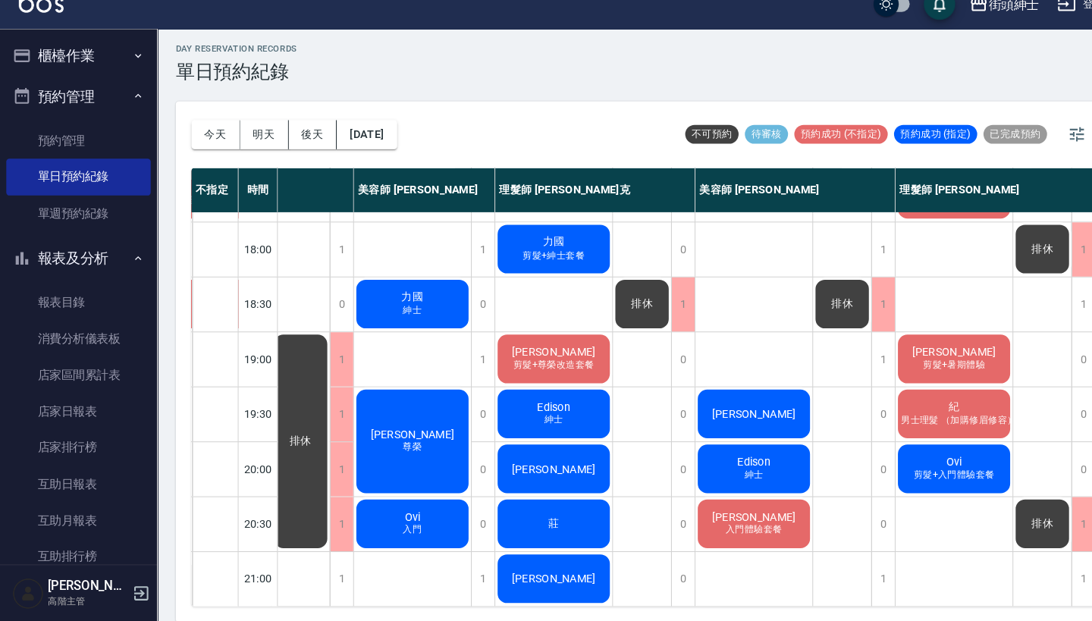  What do you see at coordinates (536, 526) in the screenshot?
I see `span: 莊` at bounding box center [536, 526].